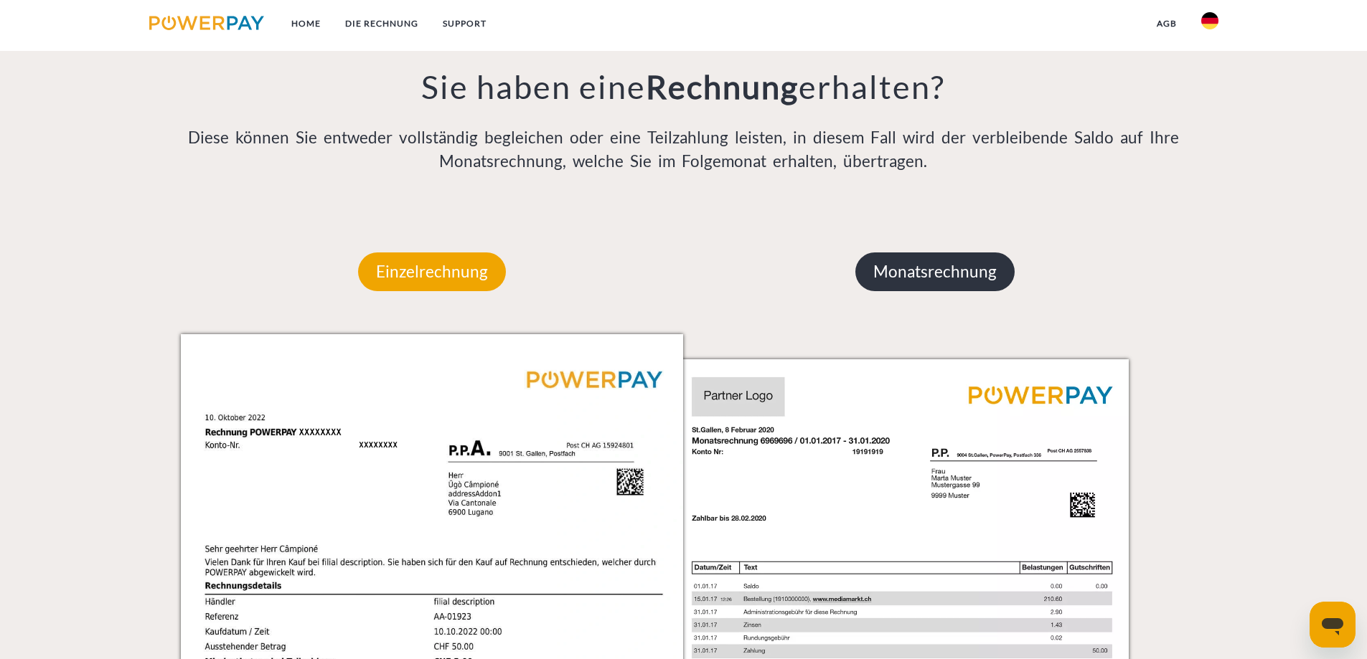  I want to click on h3: Sie haben eine erhalten?, so click(684, 87).